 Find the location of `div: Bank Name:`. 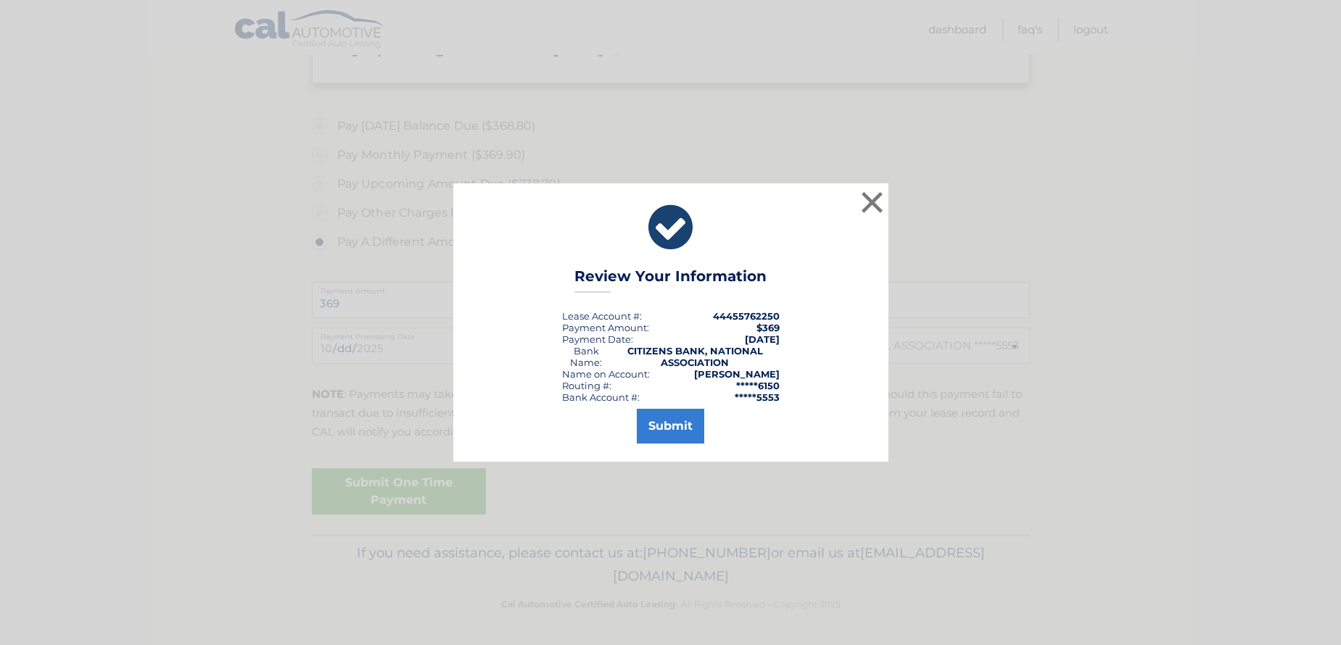

div: Bank Name: is located at coordinates (586, 357).